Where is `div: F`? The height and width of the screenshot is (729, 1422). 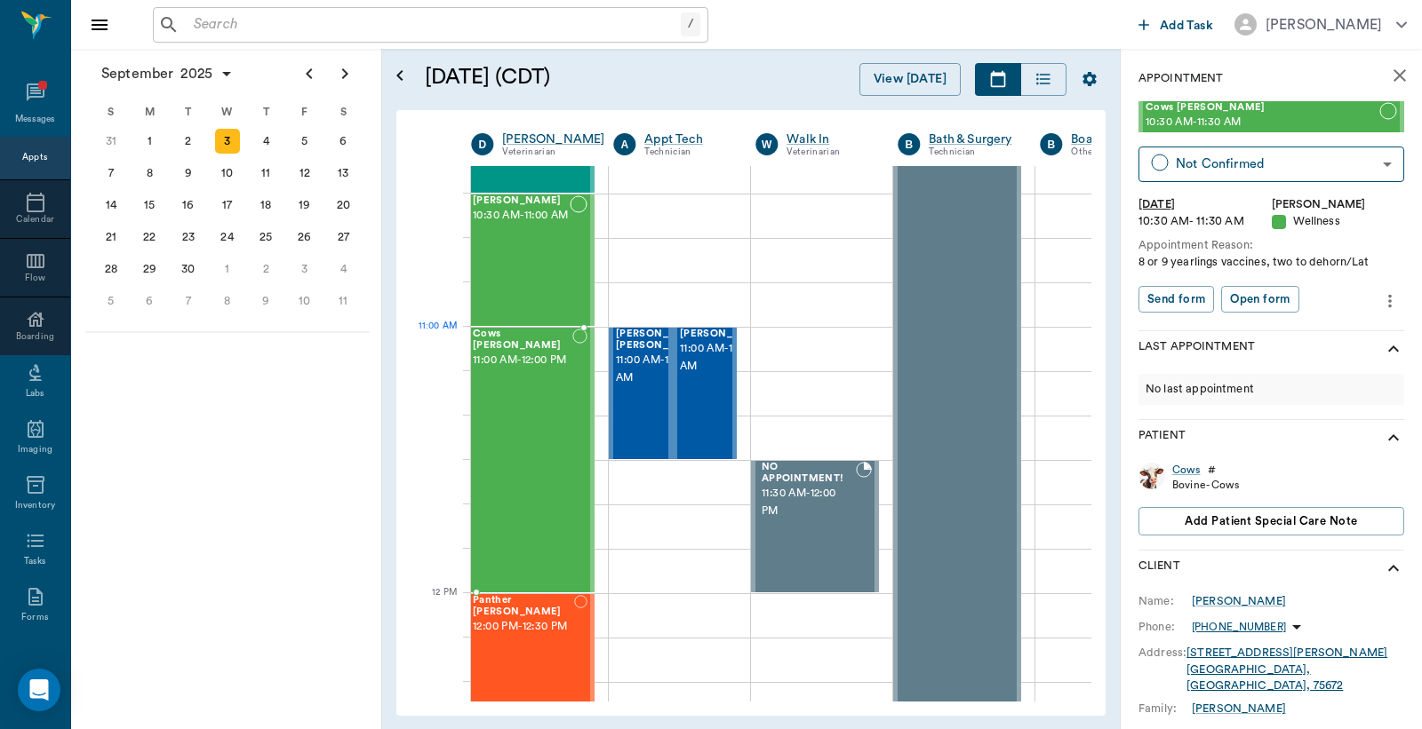
div: F is located at coordinates (305, 112).